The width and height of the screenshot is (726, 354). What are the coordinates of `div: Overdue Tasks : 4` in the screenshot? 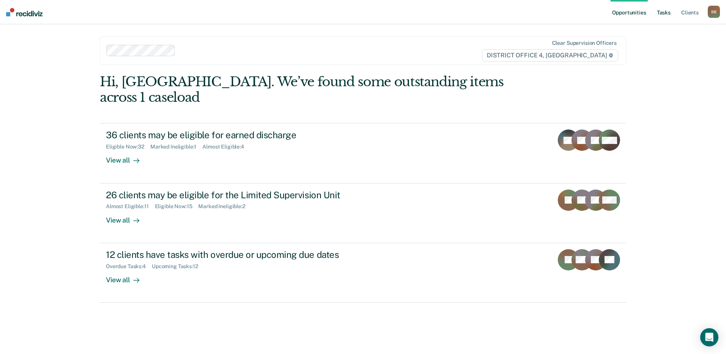 It's located at (129, 266).